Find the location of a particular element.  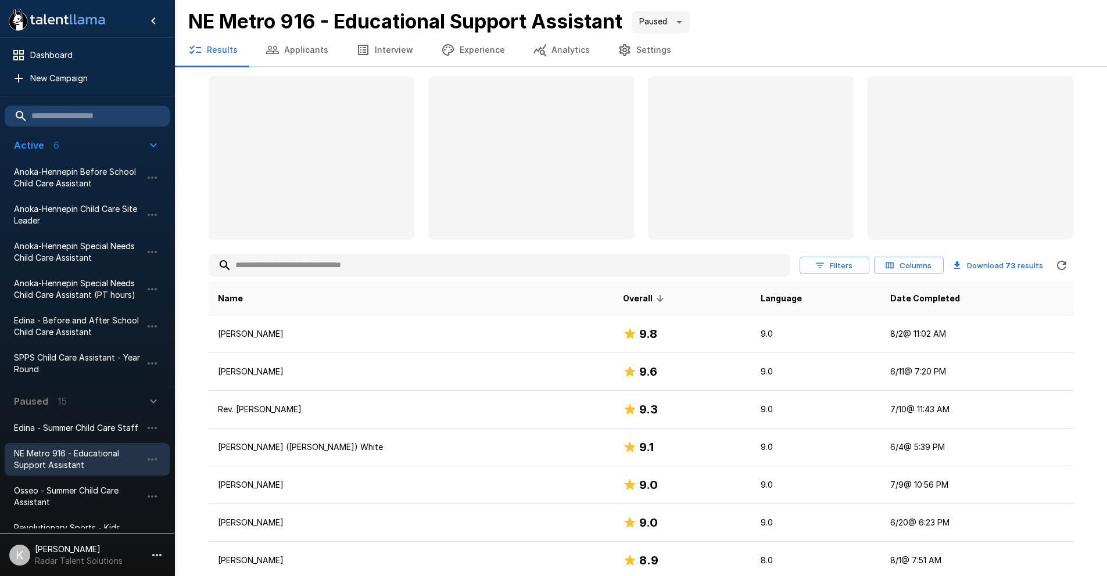

td: 7/9 @ 10:56 PM is located at coordinates (976, 485).